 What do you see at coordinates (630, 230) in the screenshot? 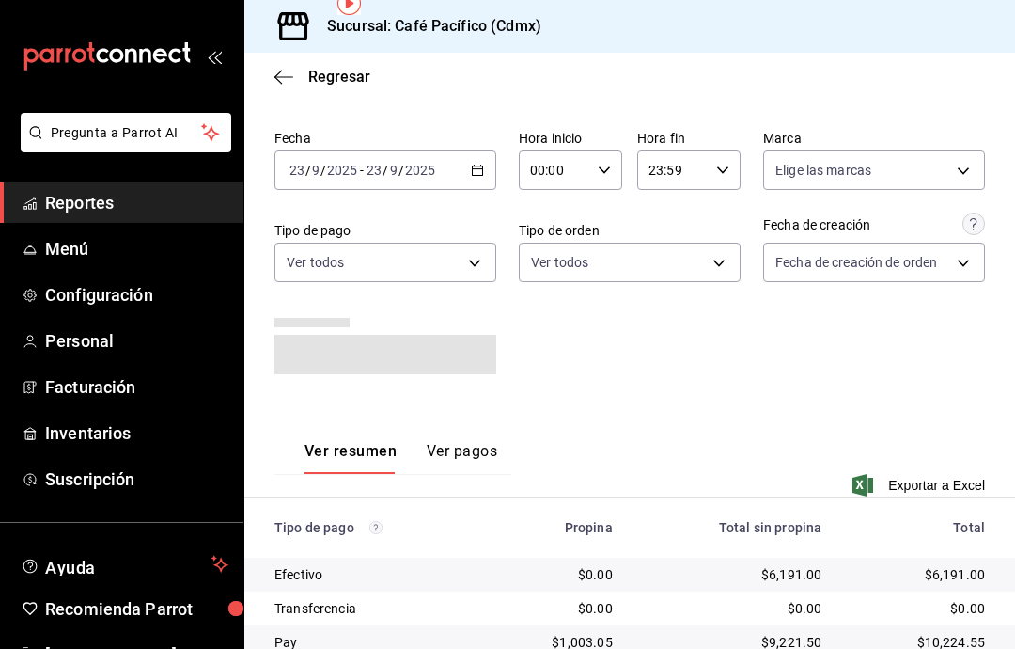
I see `label: Tipo de orden` at bounding box center [630, 230].